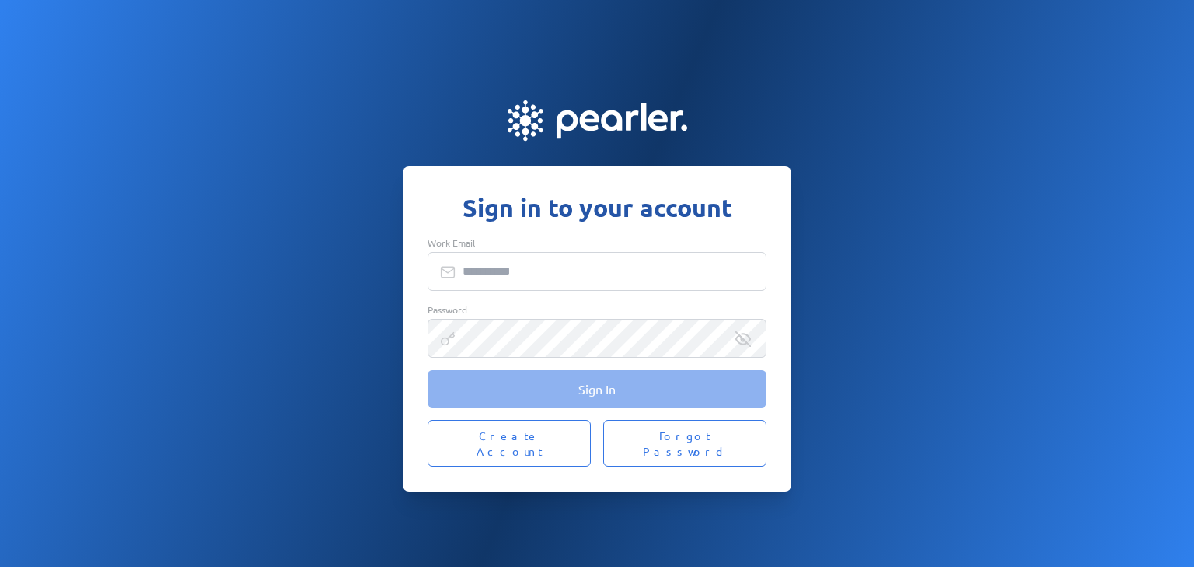 The width and height of the screenshot is (1194, 567). Describe the element at coordinates (685, 443) in the screenshot. I see `span: Forgot Password` at that location.